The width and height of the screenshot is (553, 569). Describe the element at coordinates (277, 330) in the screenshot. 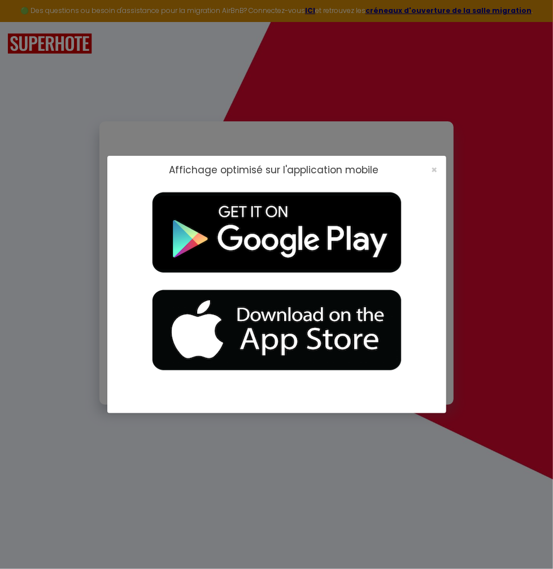

I see `img: appStore` at that location.